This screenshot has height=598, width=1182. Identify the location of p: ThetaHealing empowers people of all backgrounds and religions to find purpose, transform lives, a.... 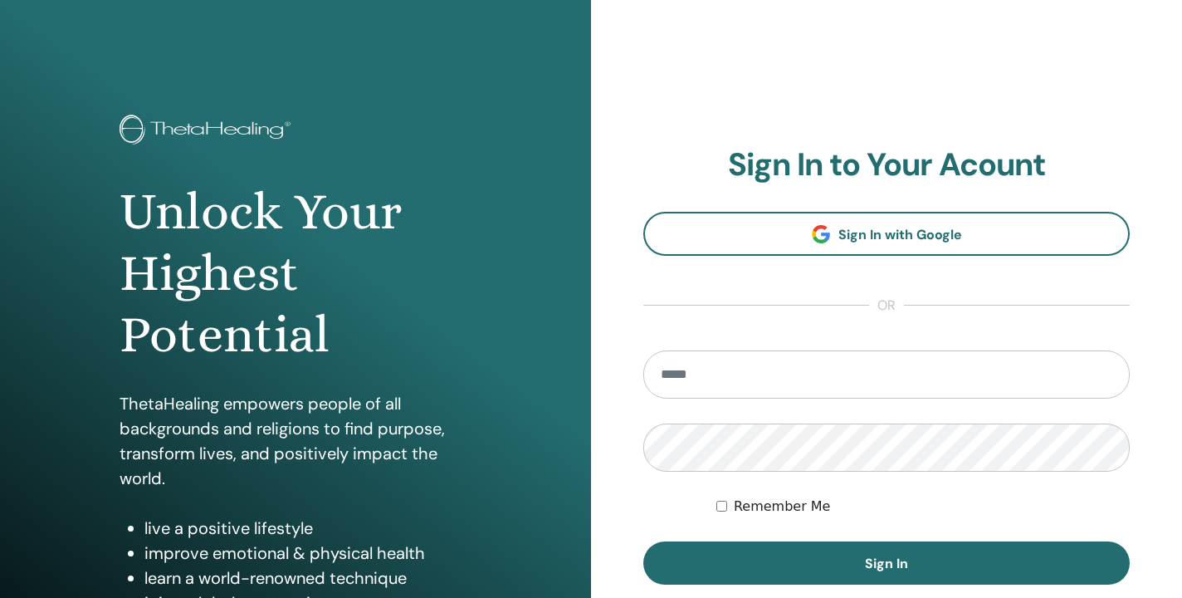
(295, 441).